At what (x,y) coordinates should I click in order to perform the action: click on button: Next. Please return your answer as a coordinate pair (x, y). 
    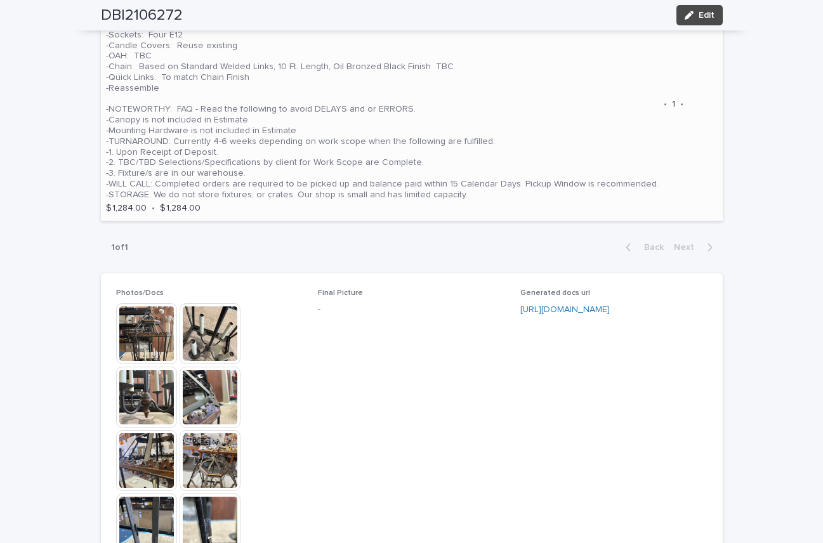
    Looking at the image, I should click on (696, 248).